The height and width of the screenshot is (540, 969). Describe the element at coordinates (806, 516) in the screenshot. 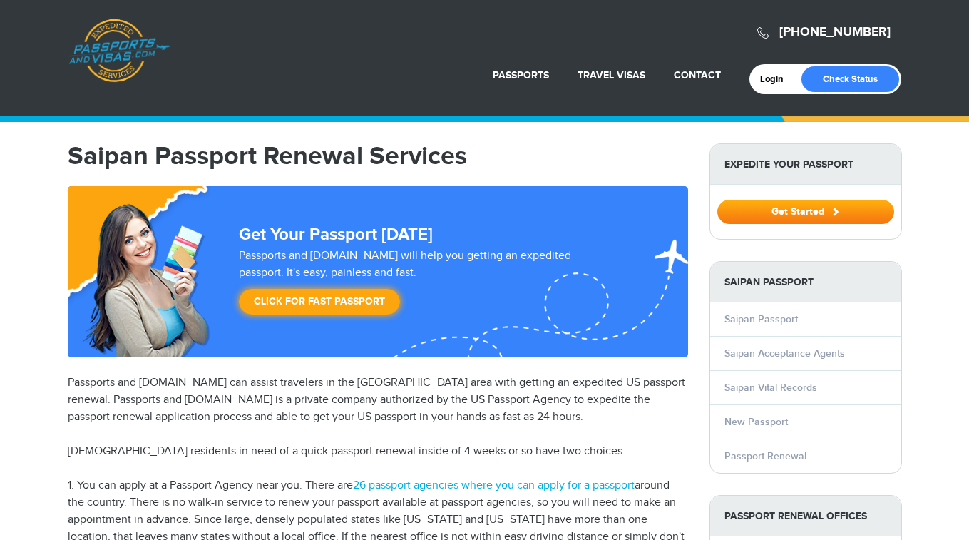

I see `strong: Passport Renewal Offices` at that location.